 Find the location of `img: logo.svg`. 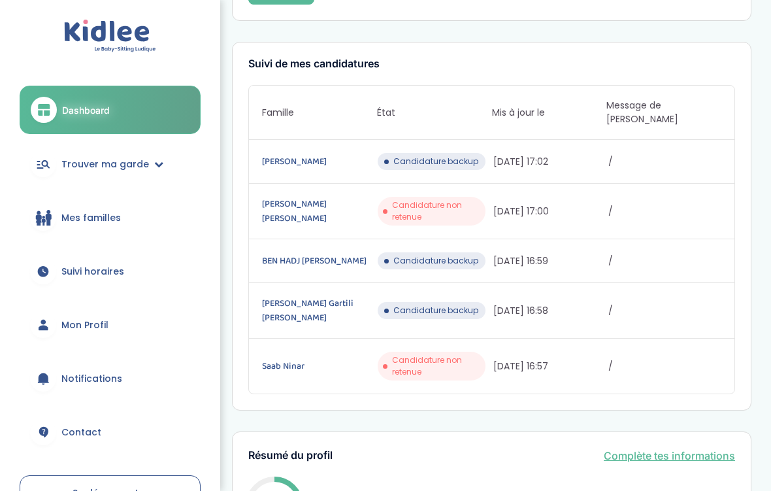

img: logo.svg is located at coordinates (110, 36).